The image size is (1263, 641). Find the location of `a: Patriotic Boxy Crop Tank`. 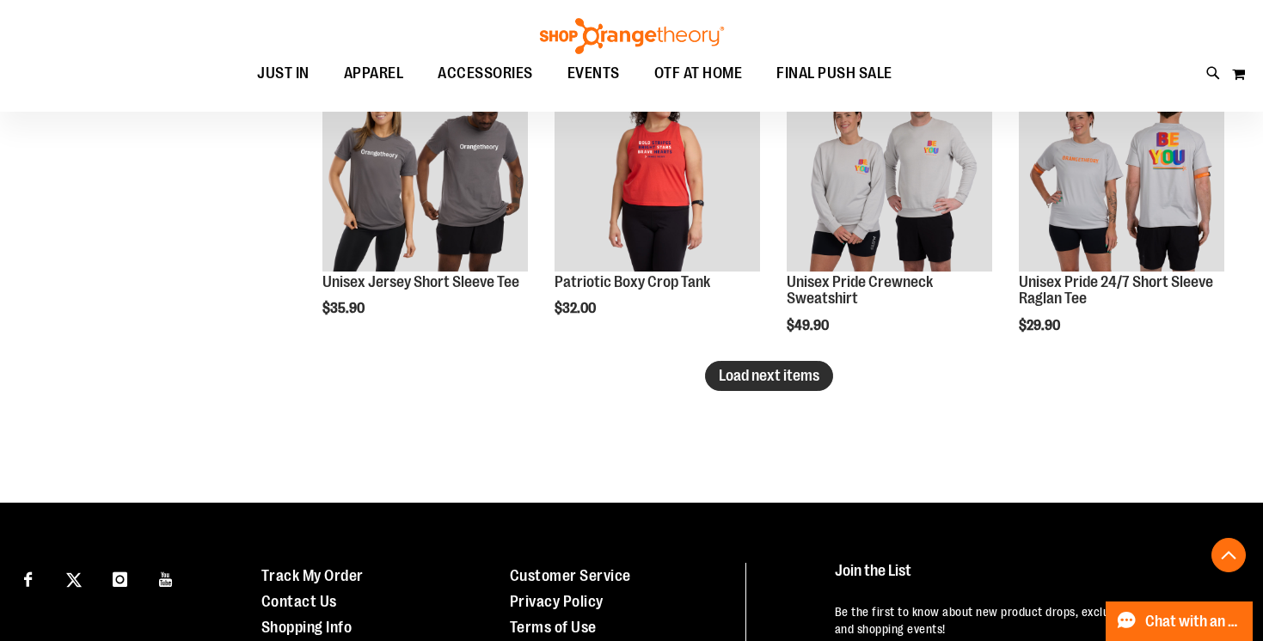

a: Patriotic Boxy Crop Tank is located at coordinates (632, 282).